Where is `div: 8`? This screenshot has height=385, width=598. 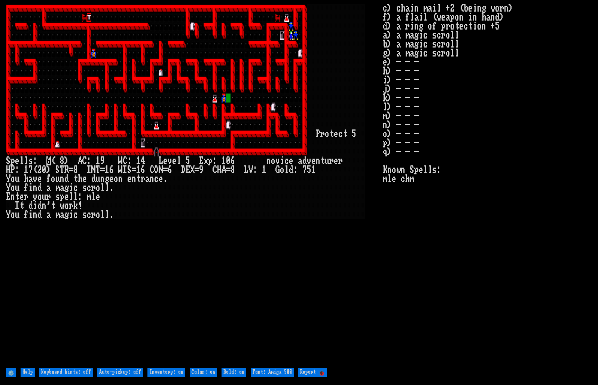 div: 8 is located at coordinates (76, 170).